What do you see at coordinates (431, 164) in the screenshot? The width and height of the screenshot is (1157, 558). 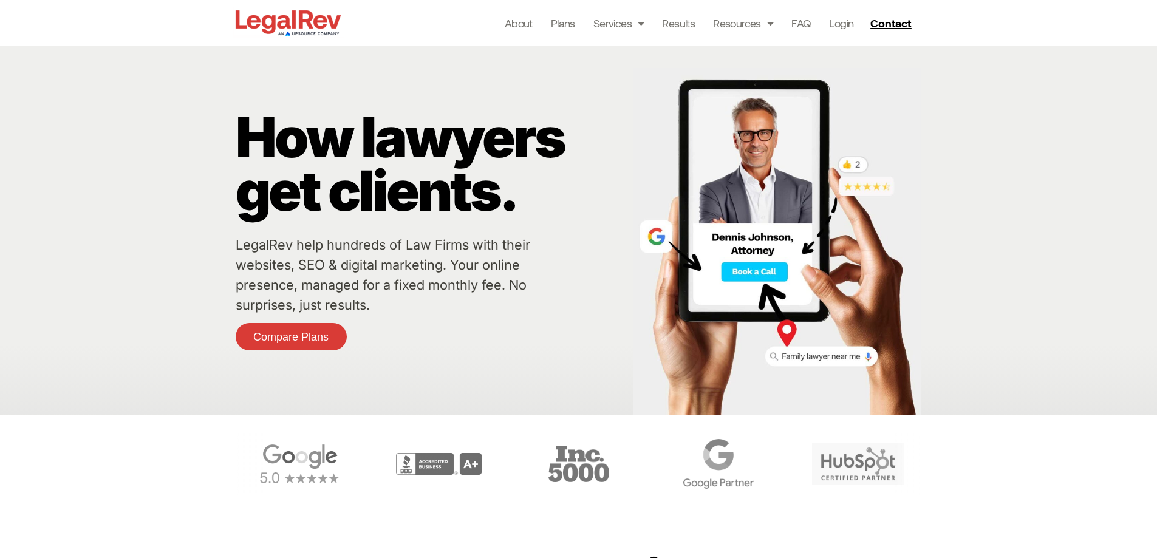 I see `p: How lawyers get clients.` at bounding box center [431, 164].